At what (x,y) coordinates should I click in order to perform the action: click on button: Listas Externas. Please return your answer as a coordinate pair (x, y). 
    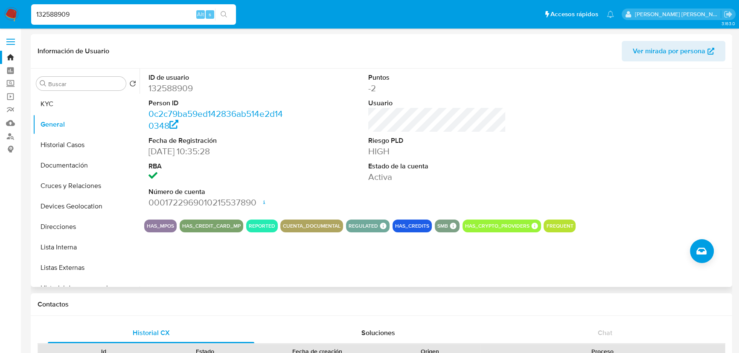
    Looking at the image, I should click on (86, 268).